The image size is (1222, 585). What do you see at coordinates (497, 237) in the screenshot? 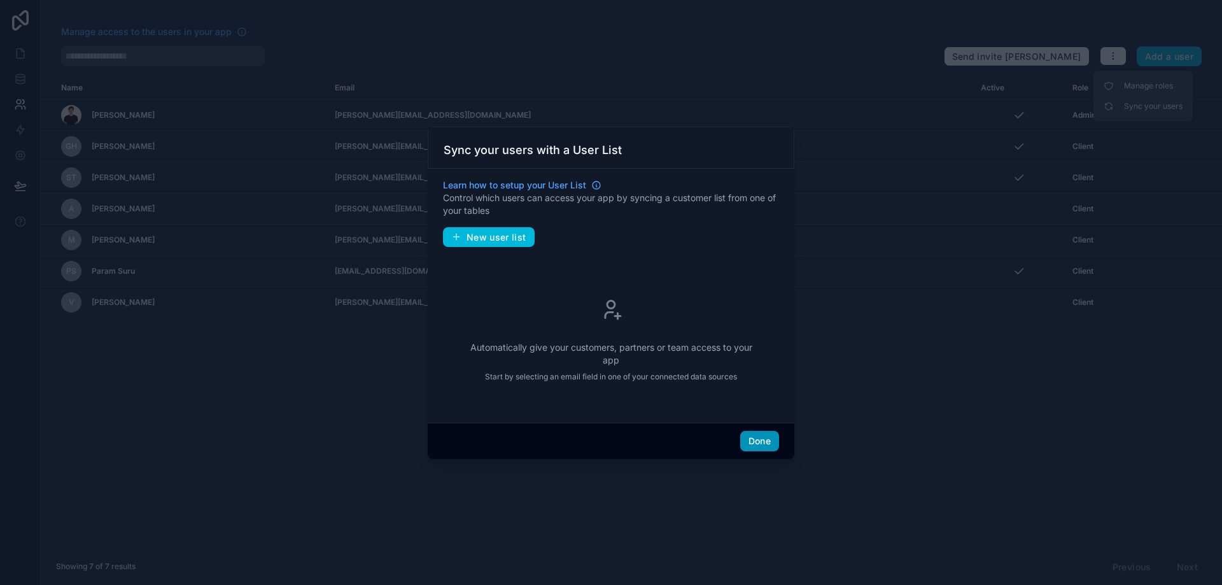
I see `span: New user list` at bounding box center [497, 237].